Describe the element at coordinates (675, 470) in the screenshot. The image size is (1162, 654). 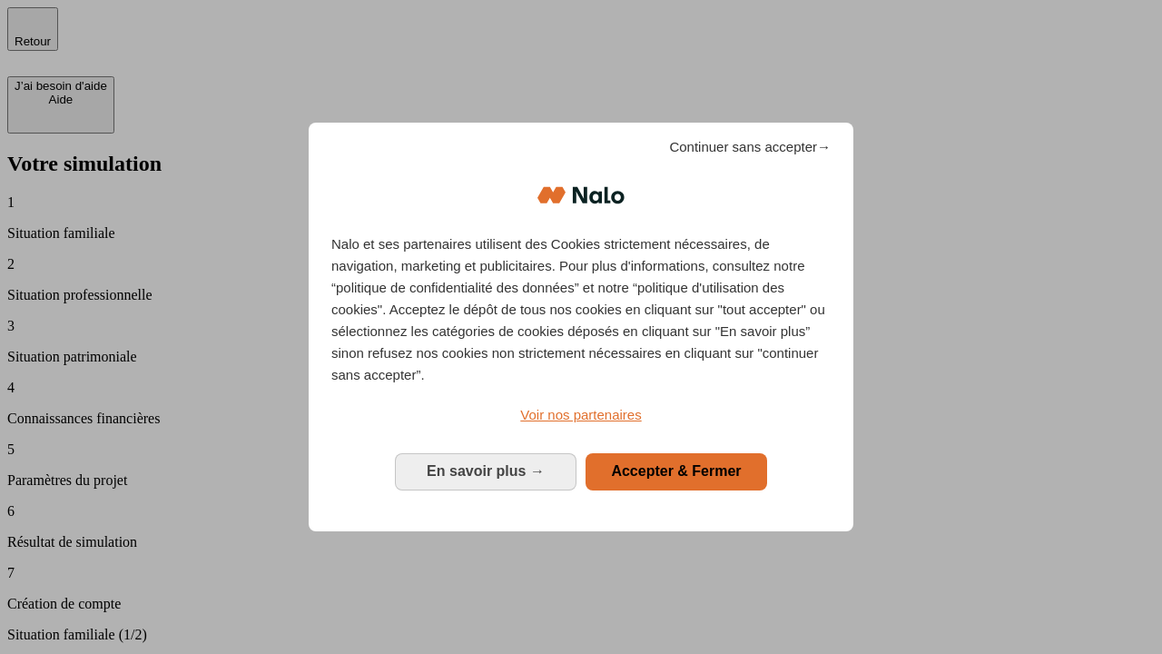
I see `span: Accepter & Fermer` at that location.